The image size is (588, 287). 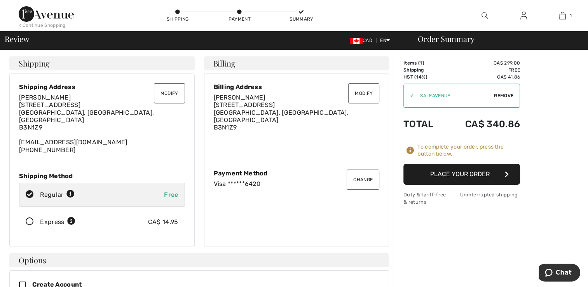 What do you see at coordinates (102, 87) in the screenshot?
I see `div: Shipping Address` at bounding box center [102, 87].